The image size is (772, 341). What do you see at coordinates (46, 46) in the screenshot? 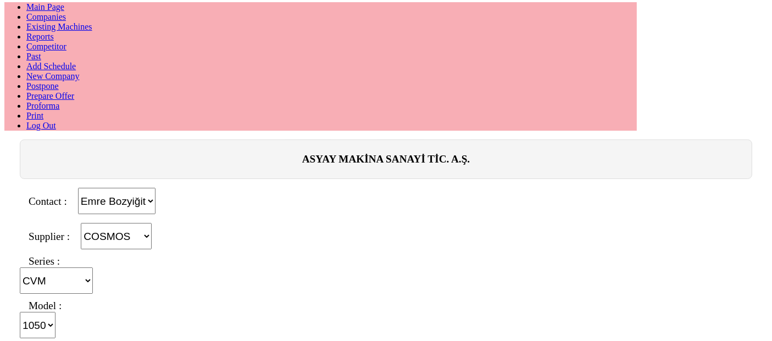
I see `a: Competitor` at bounding box center [46, 46].